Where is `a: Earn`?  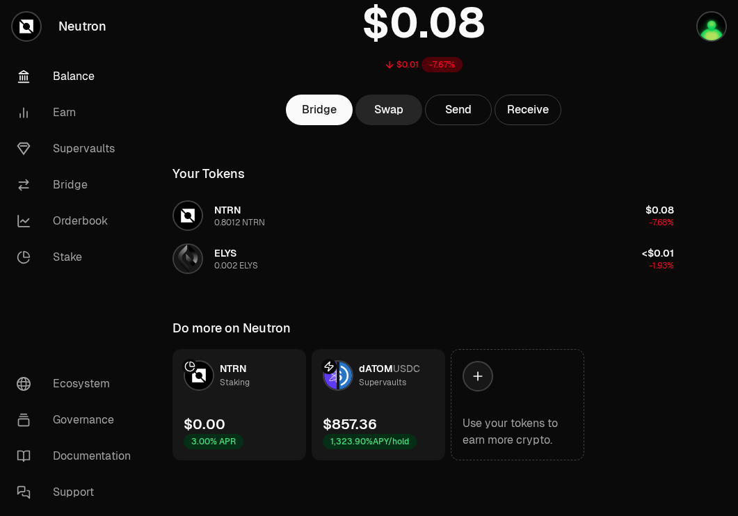
a: Earn is located at coordinates (78, 113).